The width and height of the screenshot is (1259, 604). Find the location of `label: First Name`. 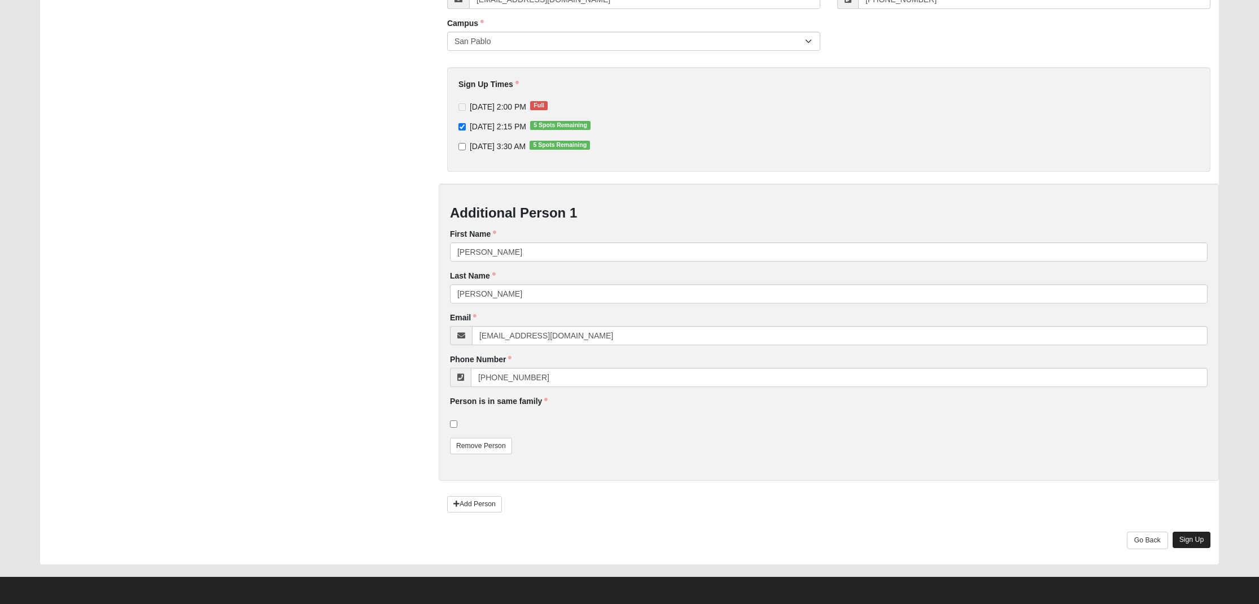

label: First Name is located at coordinates (473, 234).